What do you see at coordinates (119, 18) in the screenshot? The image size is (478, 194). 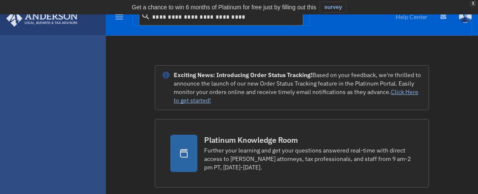 I see `a: menu` at bounding box center [119, 18].